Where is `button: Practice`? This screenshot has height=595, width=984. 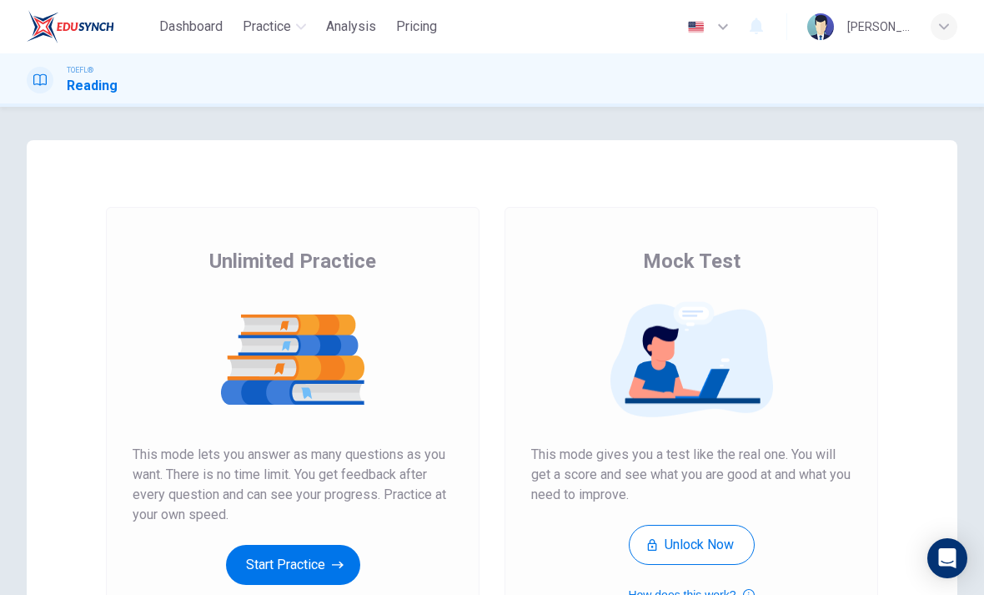
button: Practice is located at coordinates (274, 27).